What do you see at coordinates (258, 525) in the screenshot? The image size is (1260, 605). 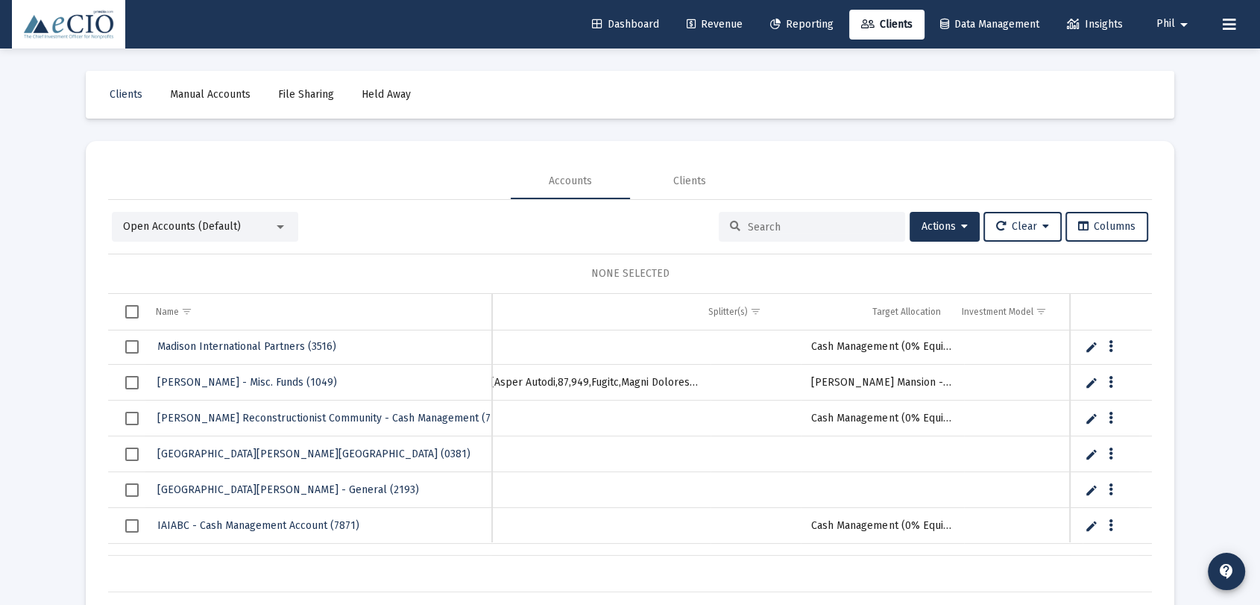 I see `a: IAIABC - Cash Management Account (7871)` at bounding box center [258, 525].